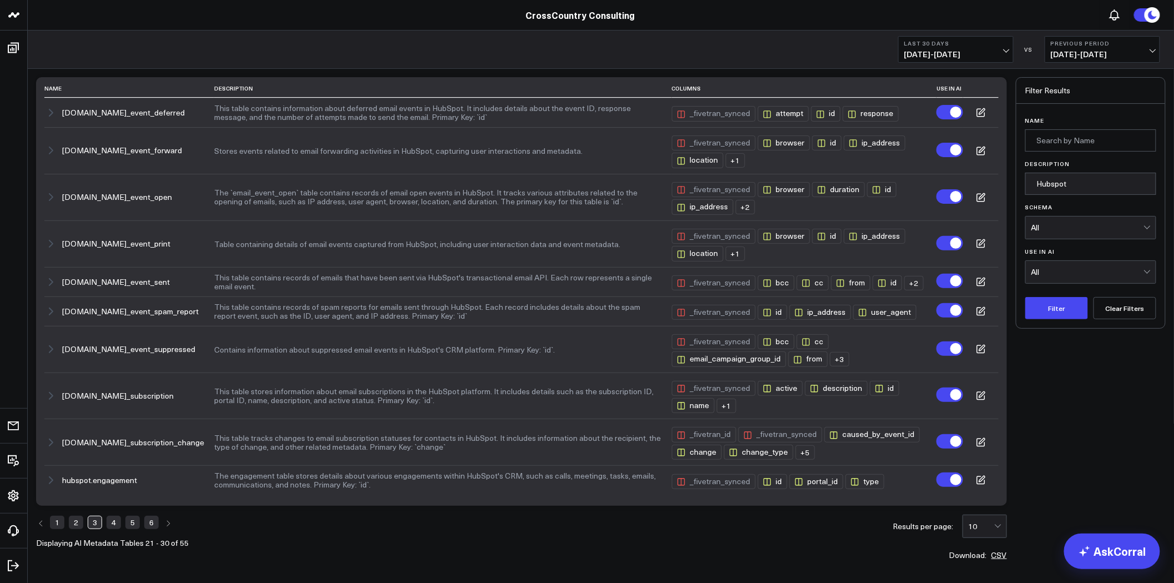 This screenshot has height=583, width=1174. Describe the element at coordinates (1029, 49) in the screenshot. I see `div: VS` at that location.